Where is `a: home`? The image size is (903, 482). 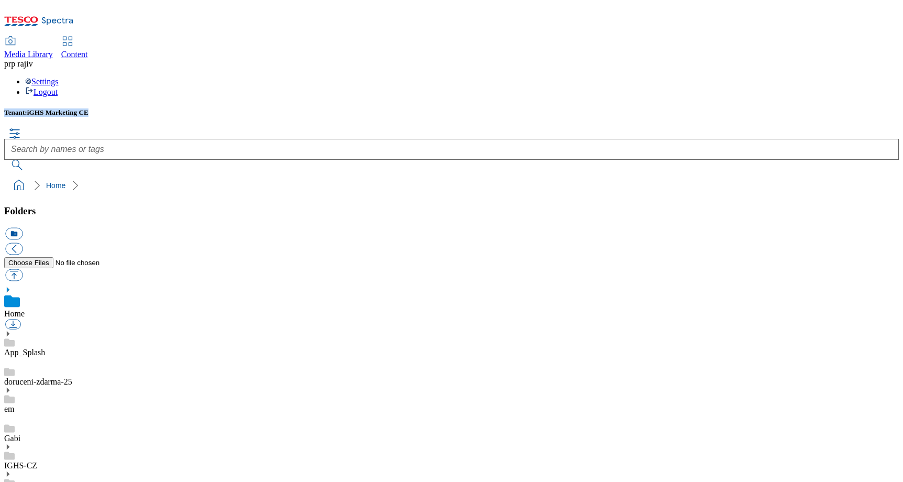
a: home is located at coordinates (19, 185).